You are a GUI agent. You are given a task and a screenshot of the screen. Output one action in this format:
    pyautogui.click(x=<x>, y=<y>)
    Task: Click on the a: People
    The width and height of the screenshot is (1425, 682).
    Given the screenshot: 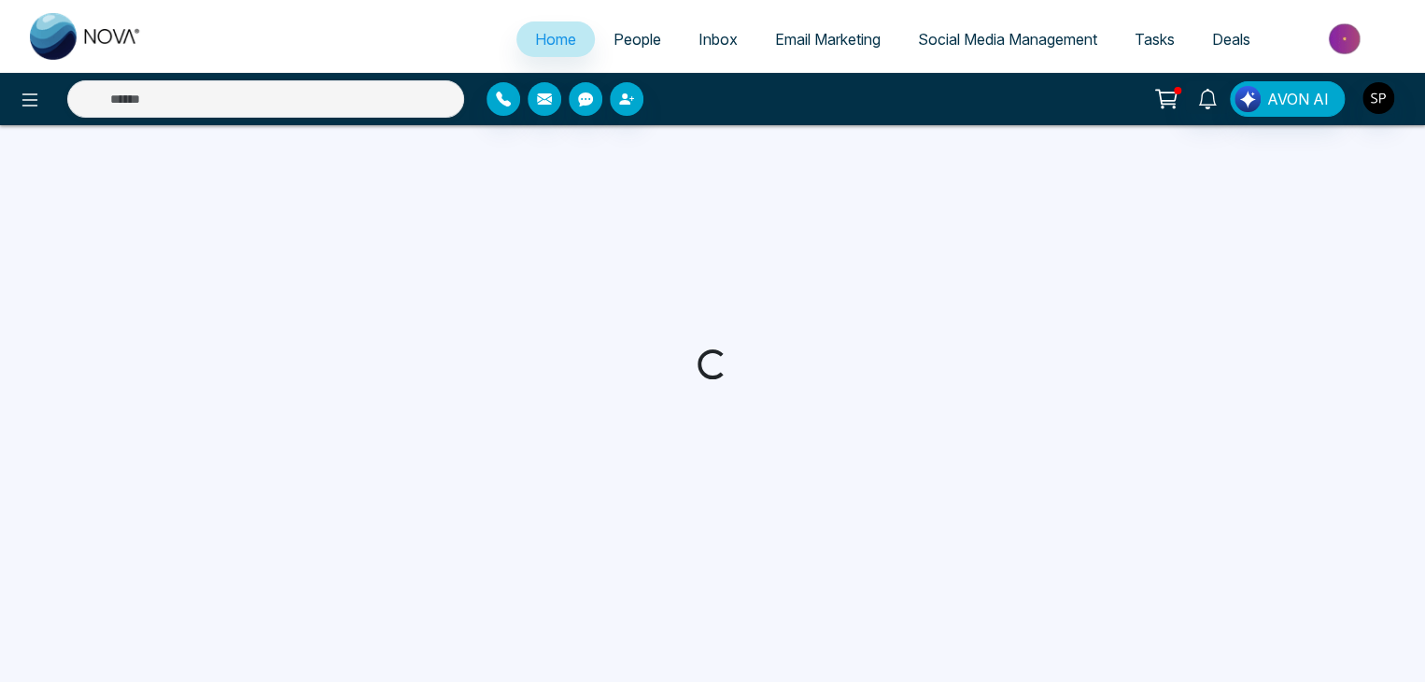 What is the action you would take?
    pyautogui.click(x=637, y=39)
    